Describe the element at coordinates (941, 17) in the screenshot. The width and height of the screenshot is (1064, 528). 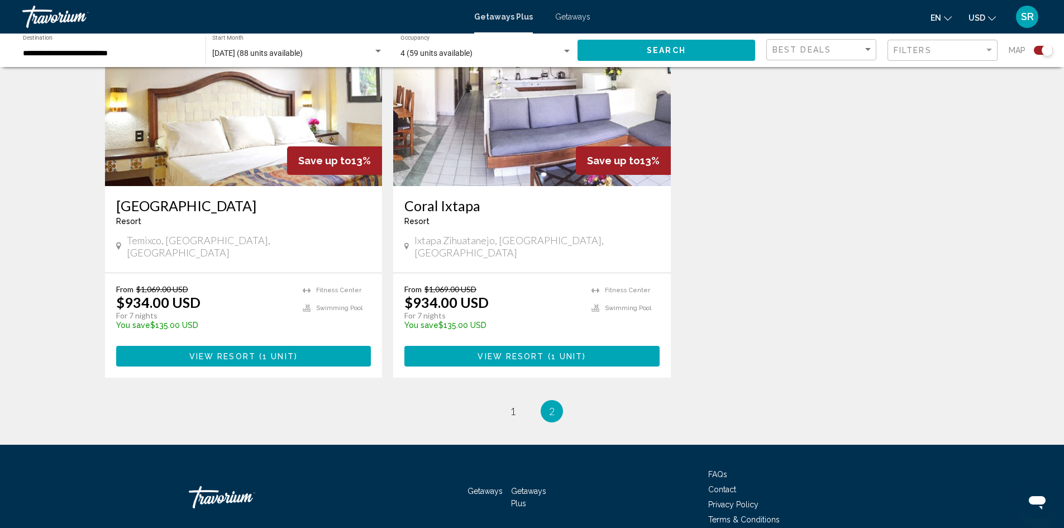
I see `button: Change language` at that location.